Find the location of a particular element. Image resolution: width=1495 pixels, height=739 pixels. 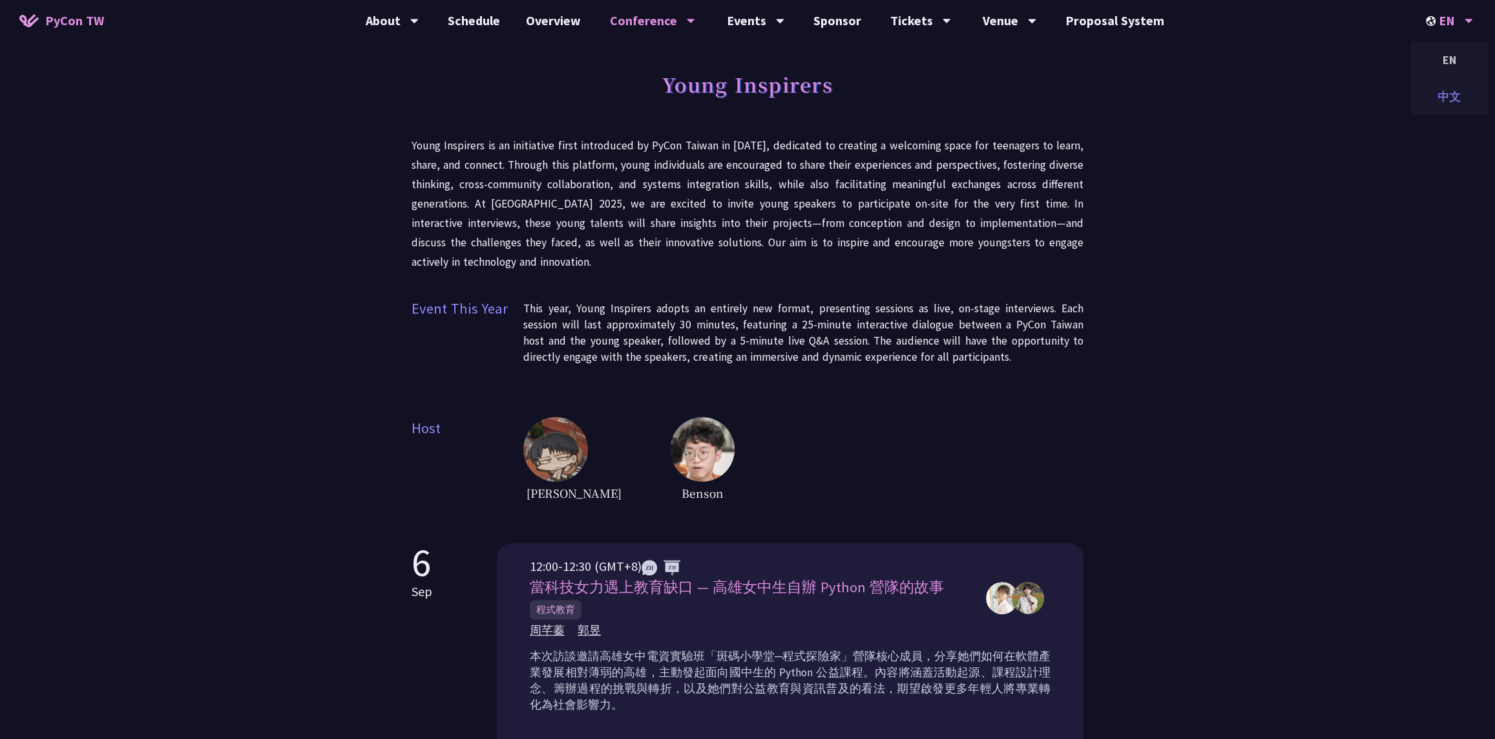

h1: Young Inspirers is located at coordinates (748, 84).